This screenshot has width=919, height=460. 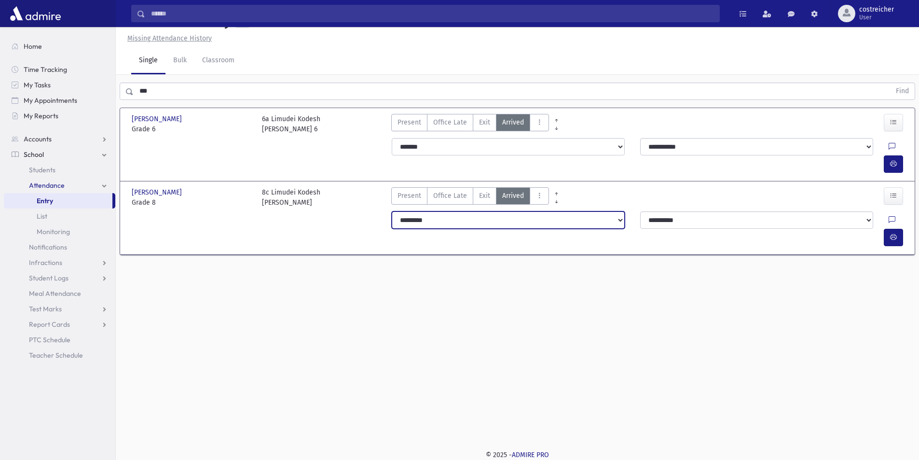 I want to click on a: Teacher Schedule, so click(x=59, y=355).